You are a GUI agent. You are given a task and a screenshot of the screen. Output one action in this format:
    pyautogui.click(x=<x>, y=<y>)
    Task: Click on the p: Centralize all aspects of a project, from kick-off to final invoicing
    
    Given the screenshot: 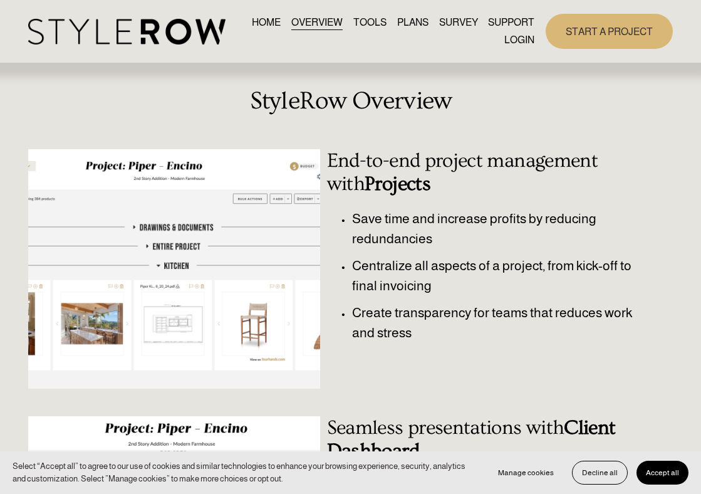 What is the action you would take?
    pyautogui.click(x=499, y=276)
    